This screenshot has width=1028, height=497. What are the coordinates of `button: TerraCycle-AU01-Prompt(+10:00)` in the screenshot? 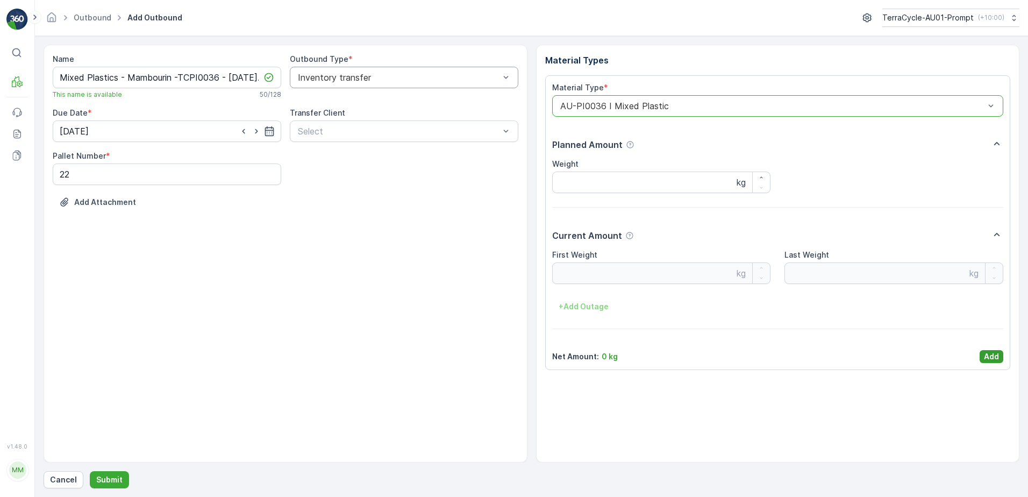 It's located at (950, 18).